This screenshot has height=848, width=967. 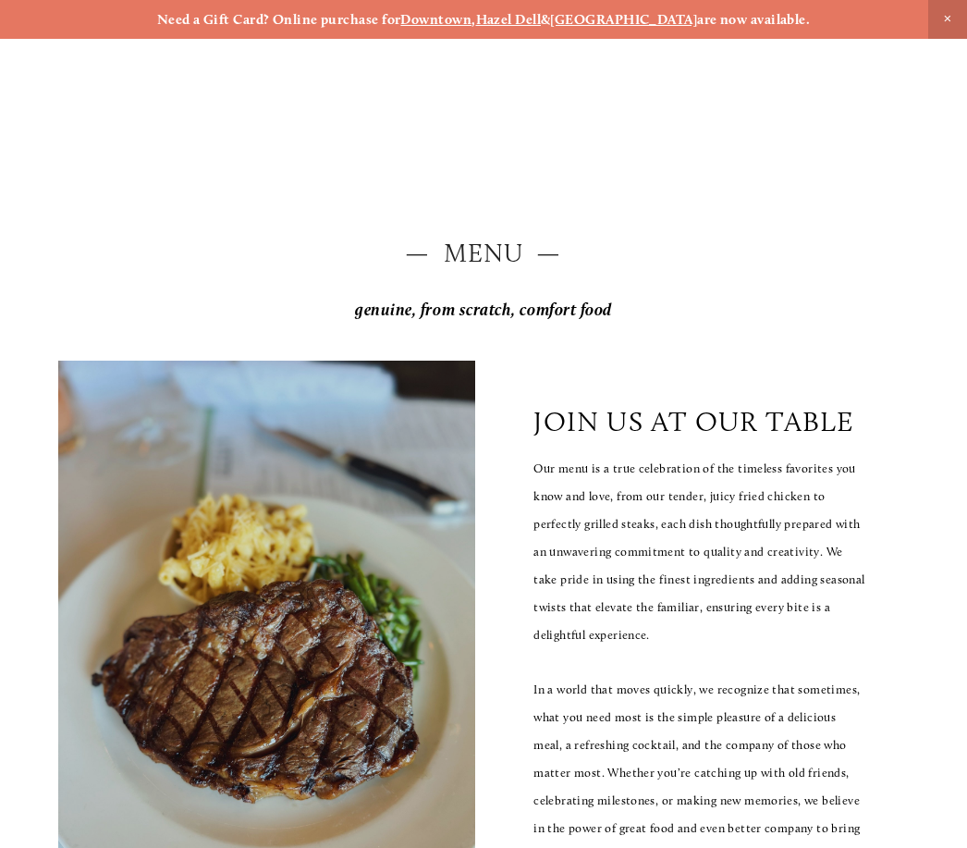 What do you see at coordinates (700, 551) in the screenshot?
I see `p: Our menu is a true celebration of the timeless favorites you know and love, from our tender, juic...` at bounding box center [700, 551].